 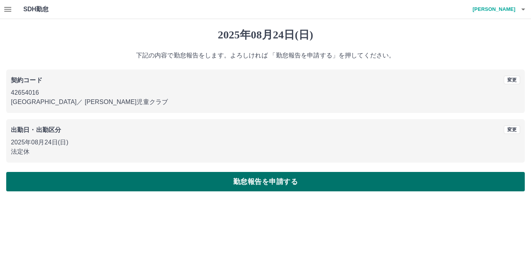 What do you see at coordinates (26, 80) in the screenshot?
I see `b: 契約コード` at bounding box center [26, 80].